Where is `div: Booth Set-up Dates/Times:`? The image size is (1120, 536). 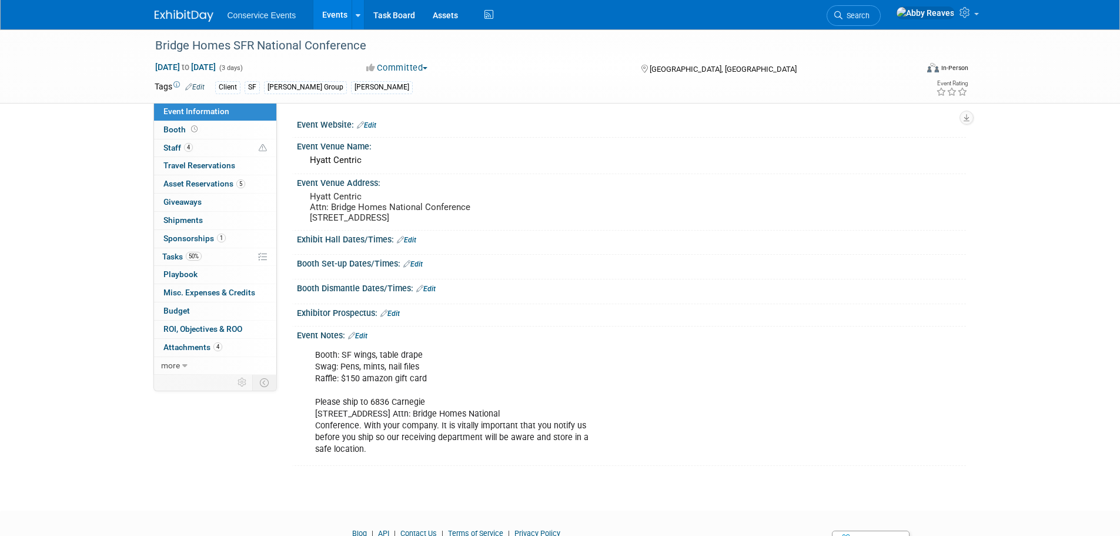 div: Booth Set-up Dates/Times: is located at coordinates (631, 262).